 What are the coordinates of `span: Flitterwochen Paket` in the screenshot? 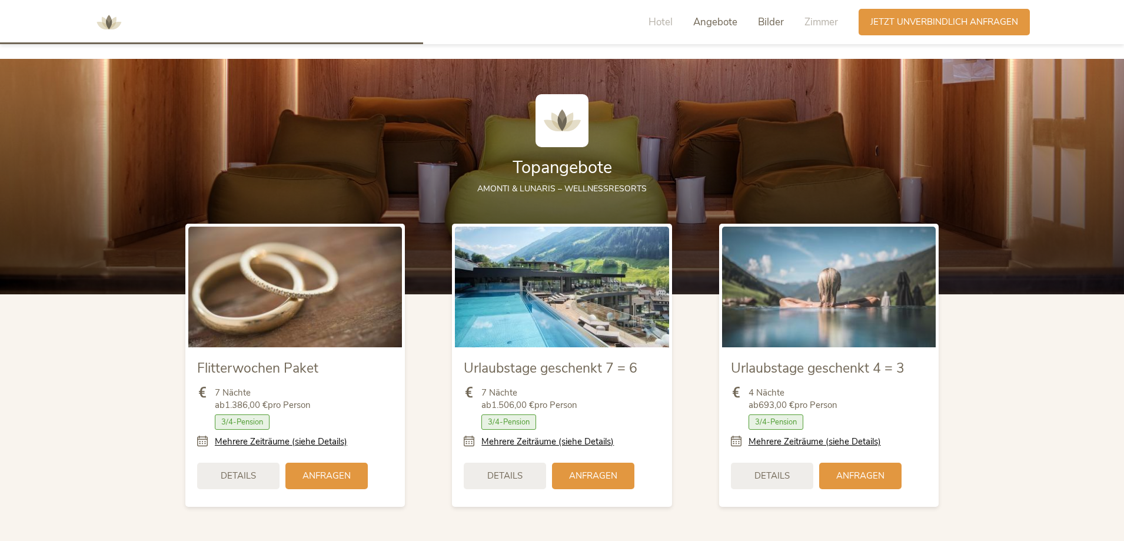 It's located at (258, 368).